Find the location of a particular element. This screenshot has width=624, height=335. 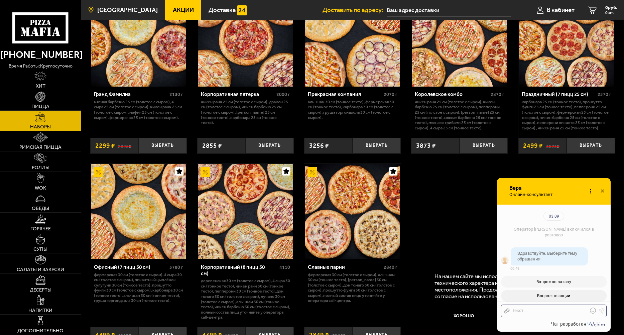

div: Славные парни is located at coordinates (345, 267).